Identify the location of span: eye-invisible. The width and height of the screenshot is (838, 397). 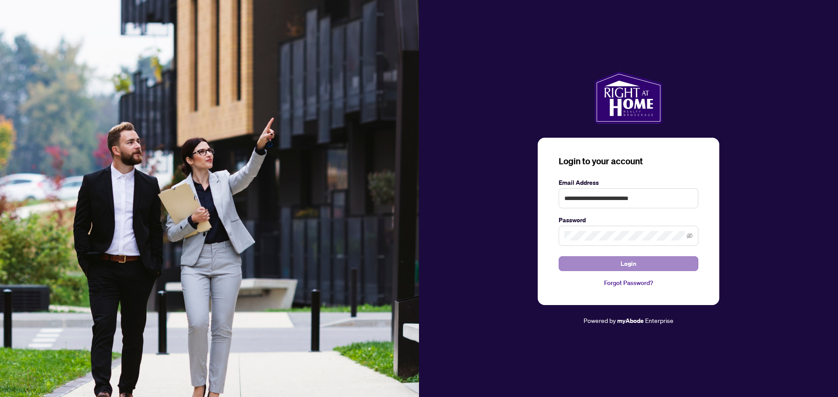
(689, 236).